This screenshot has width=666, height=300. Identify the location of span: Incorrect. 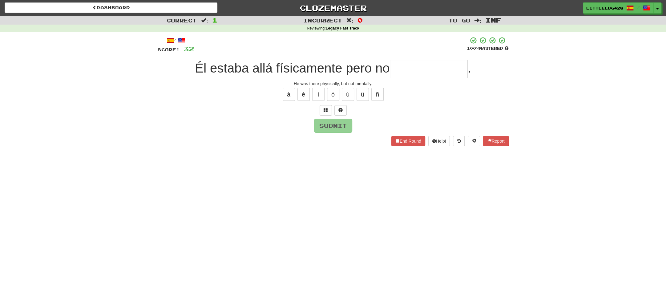
(322, 20).